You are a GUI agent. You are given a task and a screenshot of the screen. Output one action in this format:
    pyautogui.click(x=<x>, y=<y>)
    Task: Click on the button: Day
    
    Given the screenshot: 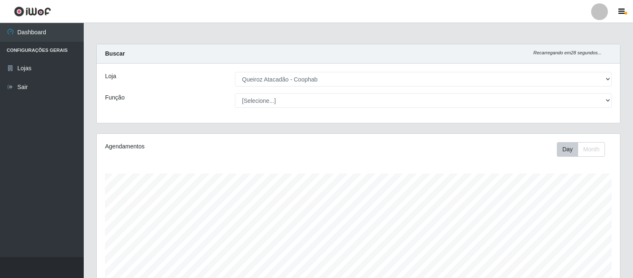 What is the action you would take?
    pyautogui.click(x=567, y=149)
    